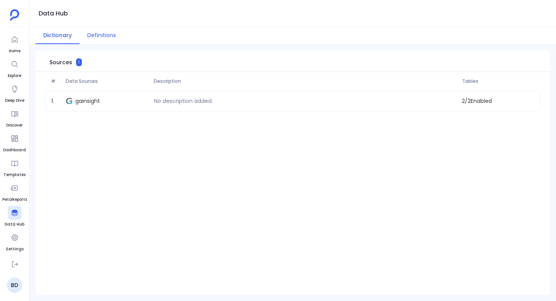  What do you see at coordinates (498, 101) in the screenshot?
I see `span: 2 / 2 Enabled` at bounding box center [498, 101].